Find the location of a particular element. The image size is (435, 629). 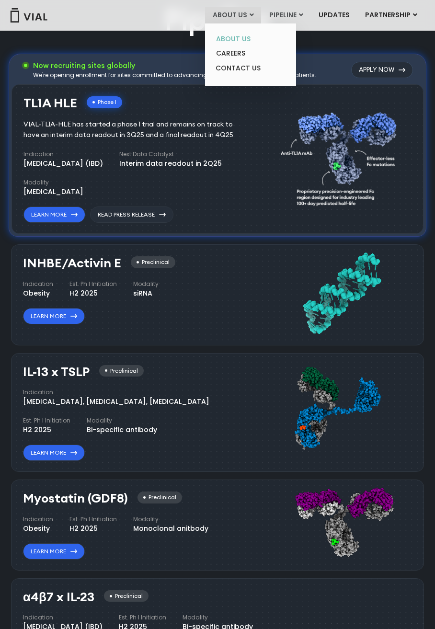

a: ABOUT USMenu Toggle is located at coordinates (233, 15).